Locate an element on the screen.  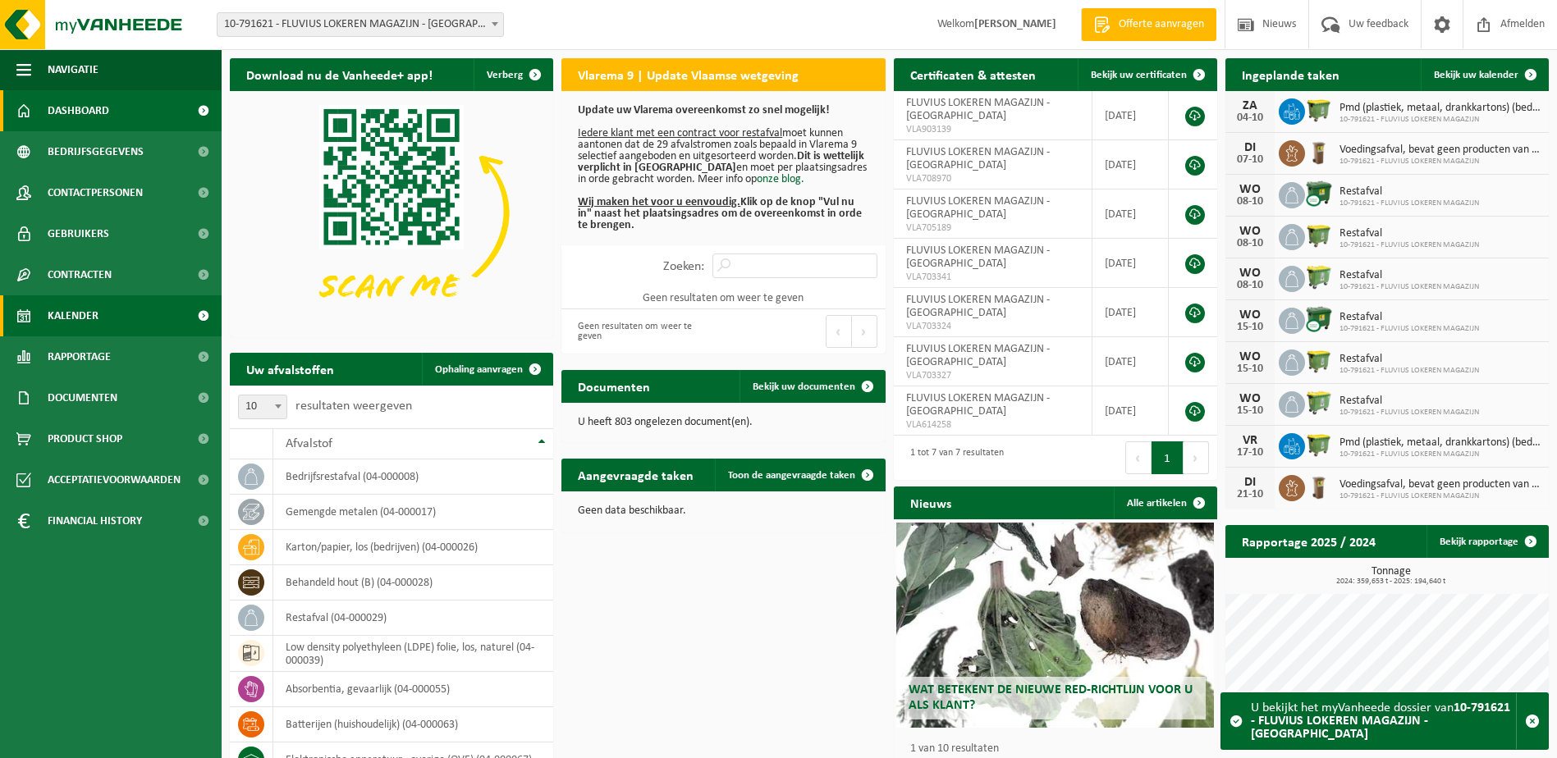
label: Zoeken: is located at coordinates (684, 267).